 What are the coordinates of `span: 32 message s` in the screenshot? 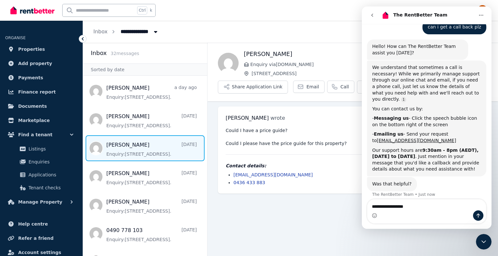 It's located at (125, 53).